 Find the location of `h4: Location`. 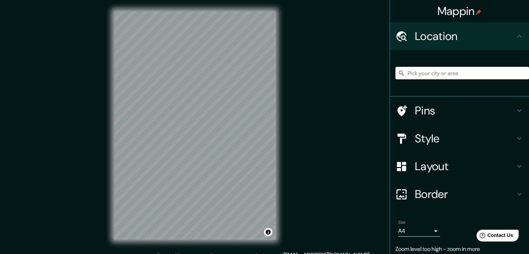

h4: Location is located at coordinates (465, 36).